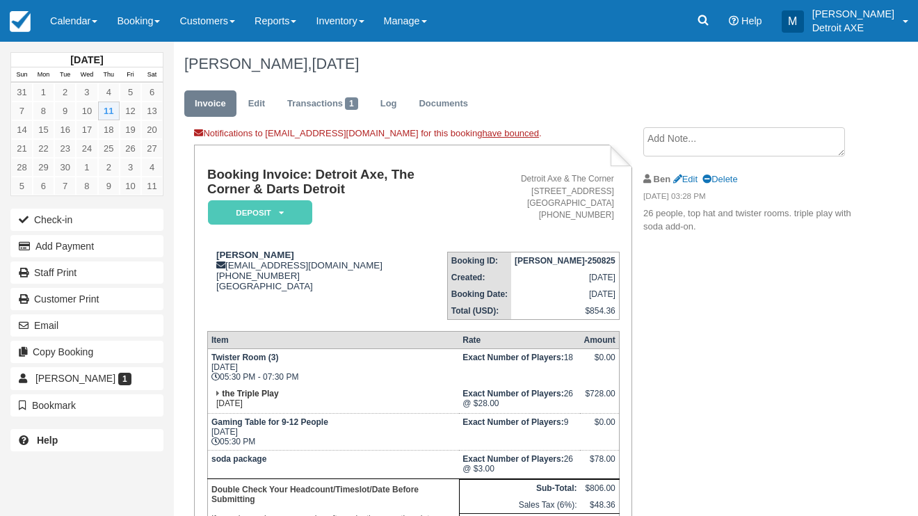 The width and height of the screenshot is (918, 516). I want to click on a: Transactions1, so click(323, 104).